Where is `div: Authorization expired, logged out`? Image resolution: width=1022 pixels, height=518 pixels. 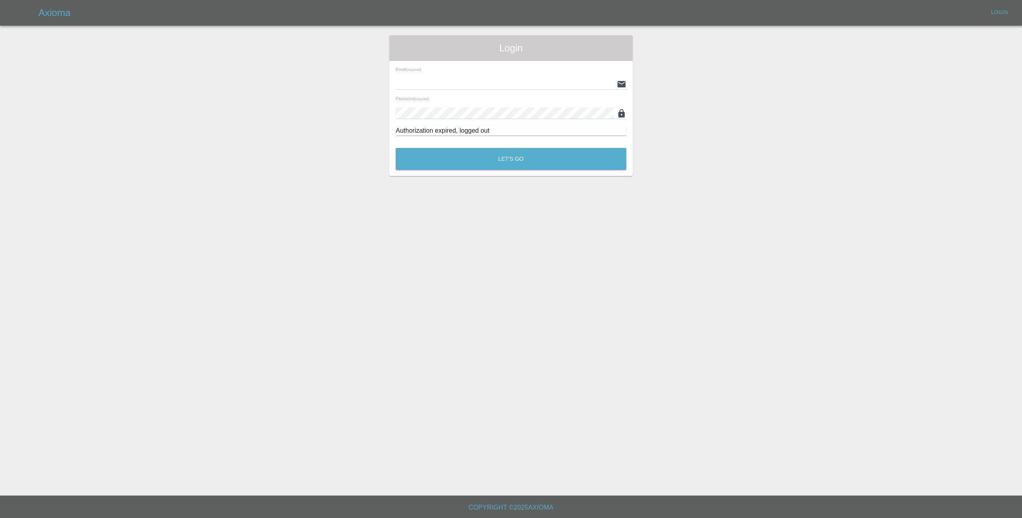 div: Authorization expired, logged out is located at coordinates (511, 131).